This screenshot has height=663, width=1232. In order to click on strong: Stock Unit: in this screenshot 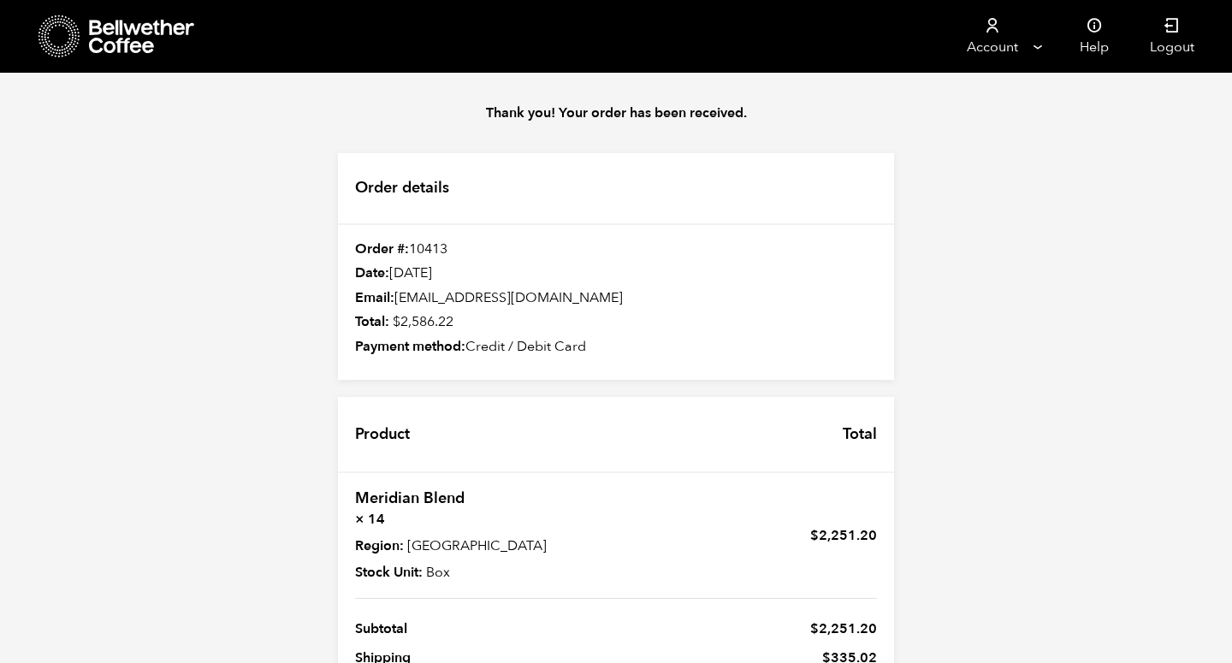, I will do `click(388, 572)`.